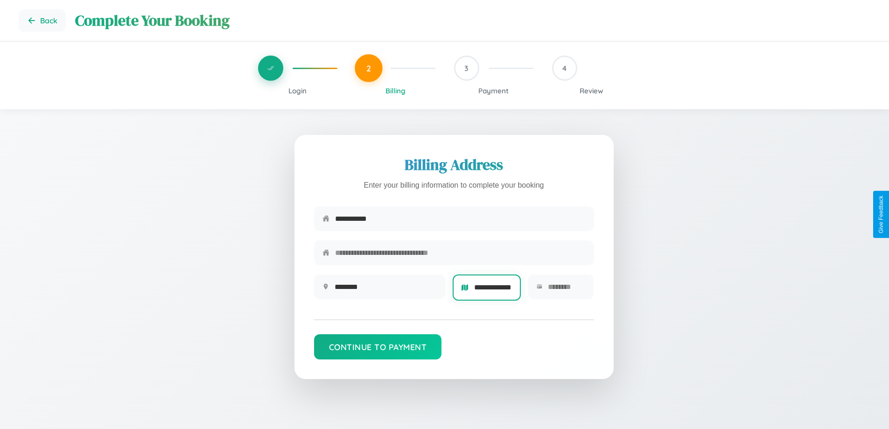  I want to click on div: Give Feedback, so click(881, 214).